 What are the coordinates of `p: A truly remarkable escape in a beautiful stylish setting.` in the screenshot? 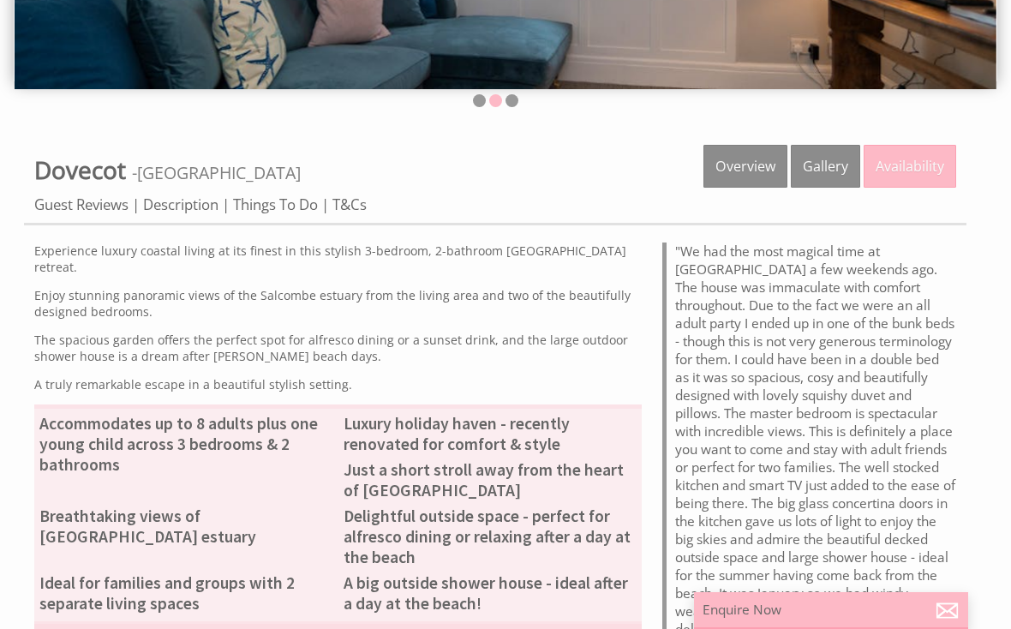 It's located at (338, 384).